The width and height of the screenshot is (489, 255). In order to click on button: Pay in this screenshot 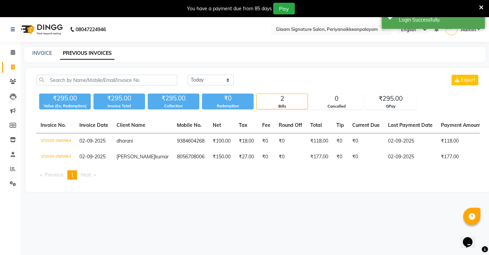, I will do `click(284, 9)`.